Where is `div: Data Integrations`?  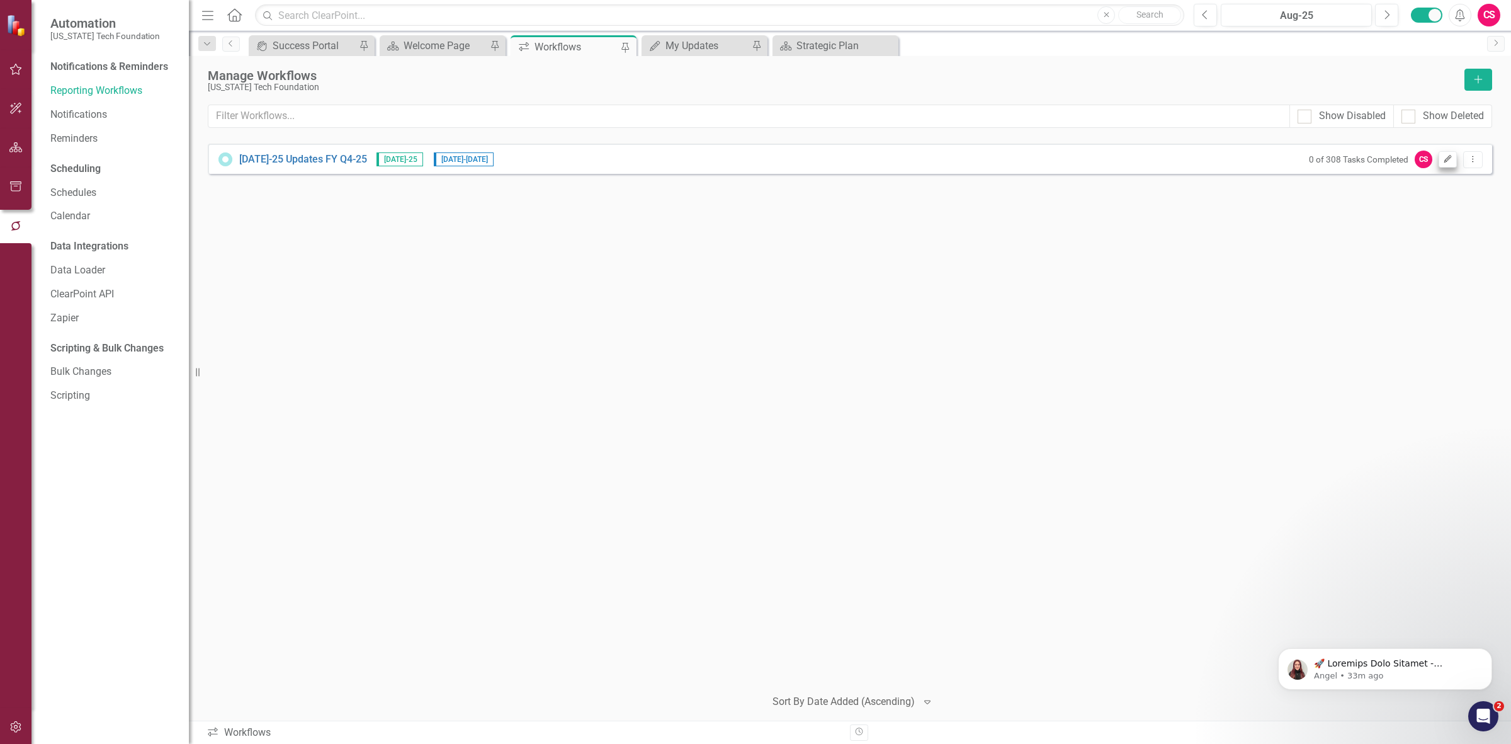 div: Data Integrations is located at coordinates (89, 246).